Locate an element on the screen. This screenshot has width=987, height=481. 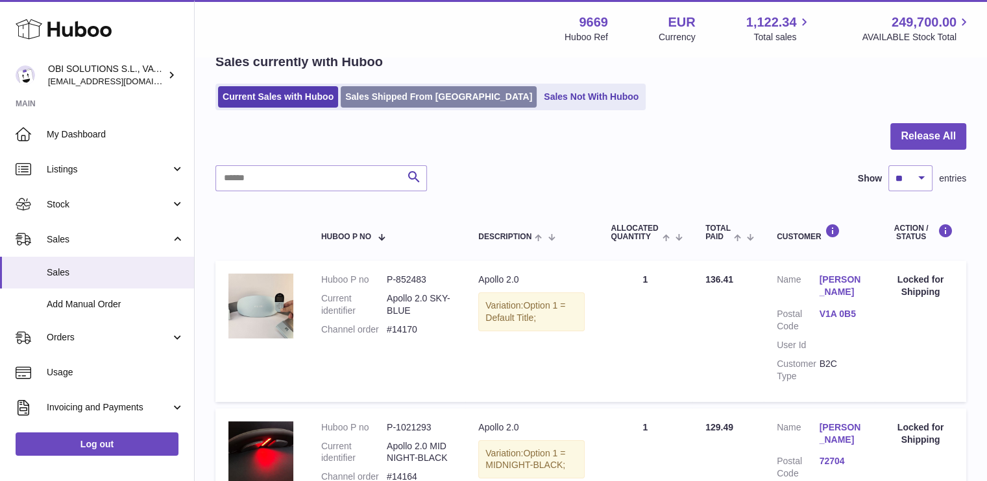
label: Show is located at coordinates (869, 178).